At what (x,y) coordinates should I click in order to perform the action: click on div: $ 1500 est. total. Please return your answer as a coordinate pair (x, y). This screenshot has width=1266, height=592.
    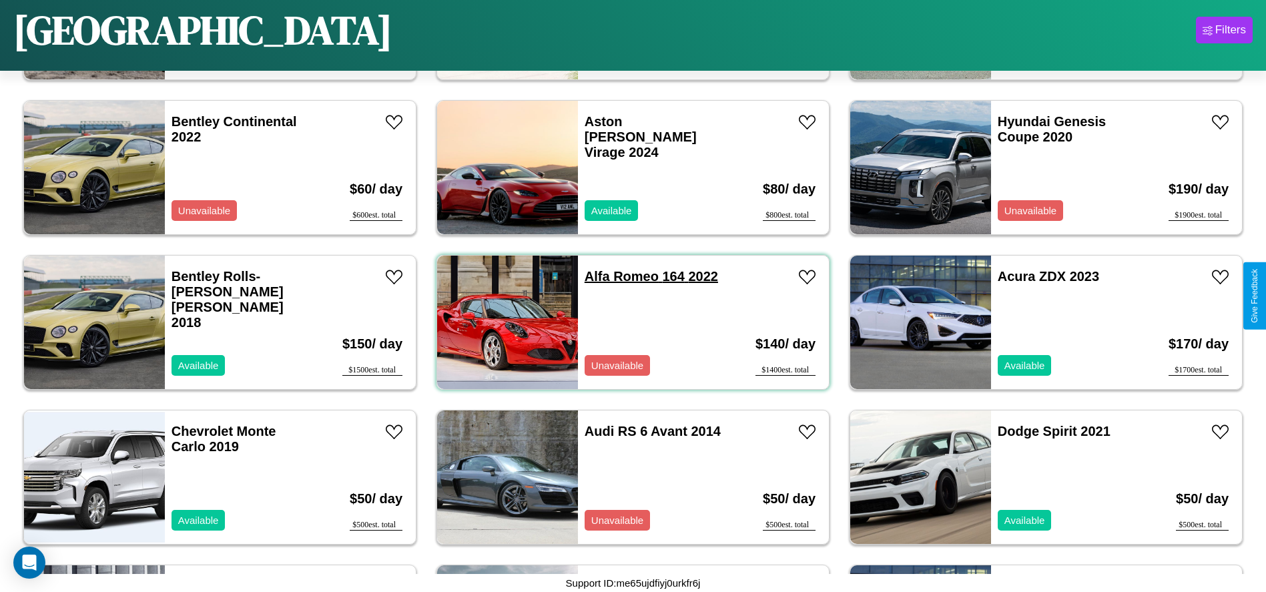
    Looking at the image, I should click on (372, 370).